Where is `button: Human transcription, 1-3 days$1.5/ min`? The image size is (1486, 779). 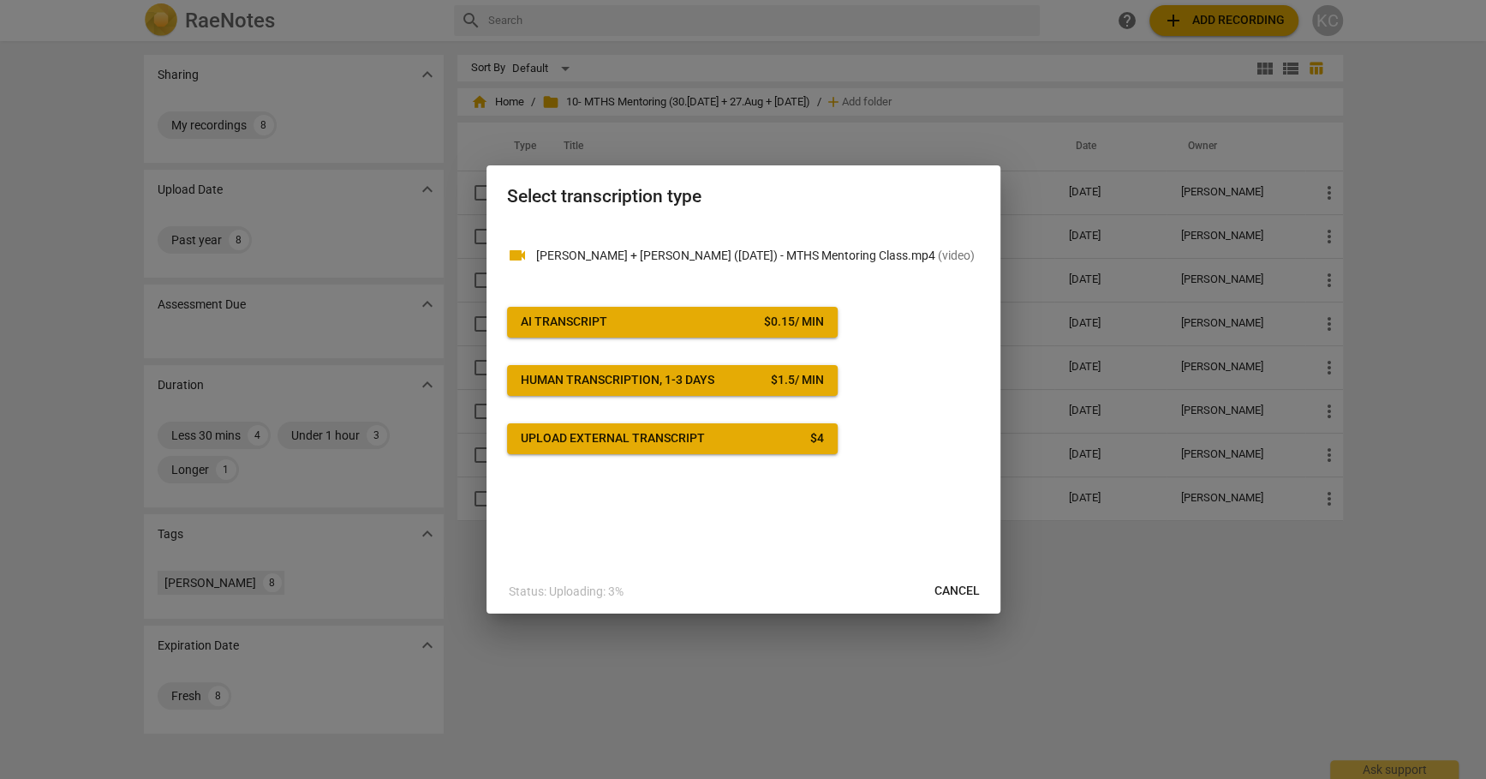
button: Human transcription, 1-3 days$1.5/ min is located at coordinates (672, 380).